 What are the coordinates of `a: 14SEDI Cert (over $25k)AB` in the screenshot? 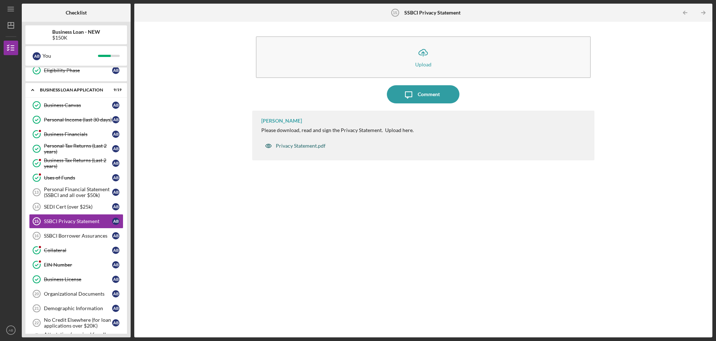 It's located at (76, 207).